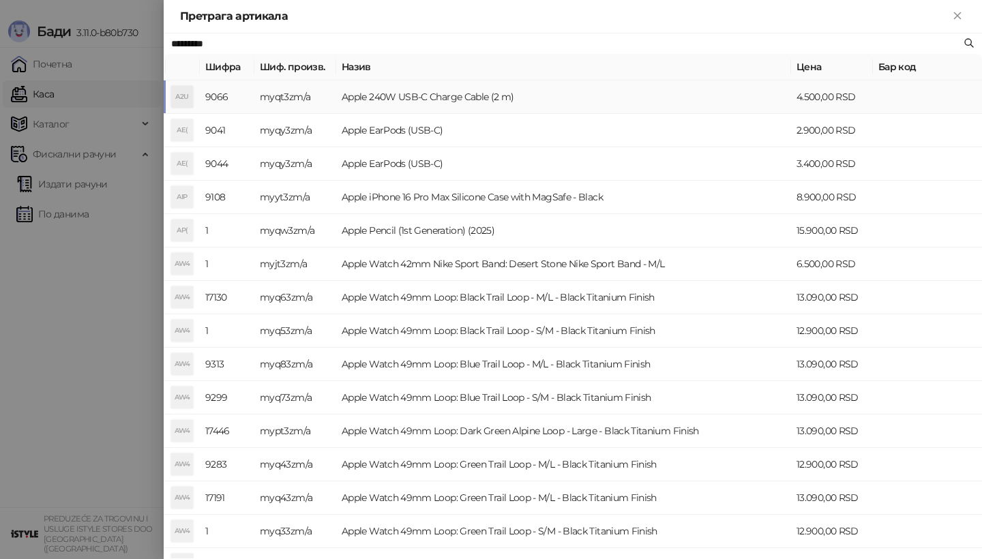 Image resolution: width=982 pixels, height=559 pixels. What do you see at coordinates (295, 197) in the screenshot?
I see `td: myyt3zm/a` at bounding box center [295, 197].